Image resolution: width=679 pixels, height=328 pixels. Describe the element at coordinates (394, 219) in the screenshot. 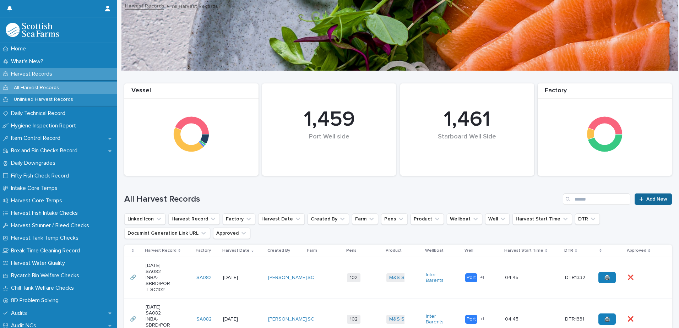

I see `button: Pens` at that location.